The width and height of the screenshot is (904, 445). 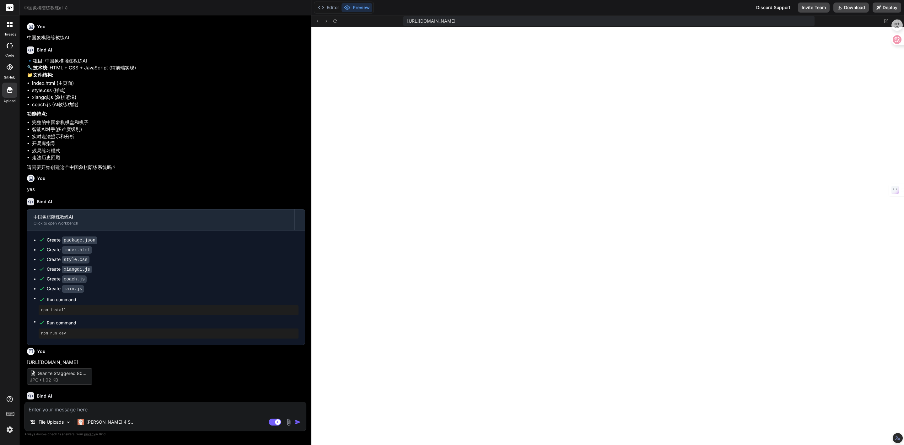 What do you see at coordinates (77, 250) in the screenshot?
I see `code: index.html` at bounding box center [77, 250].